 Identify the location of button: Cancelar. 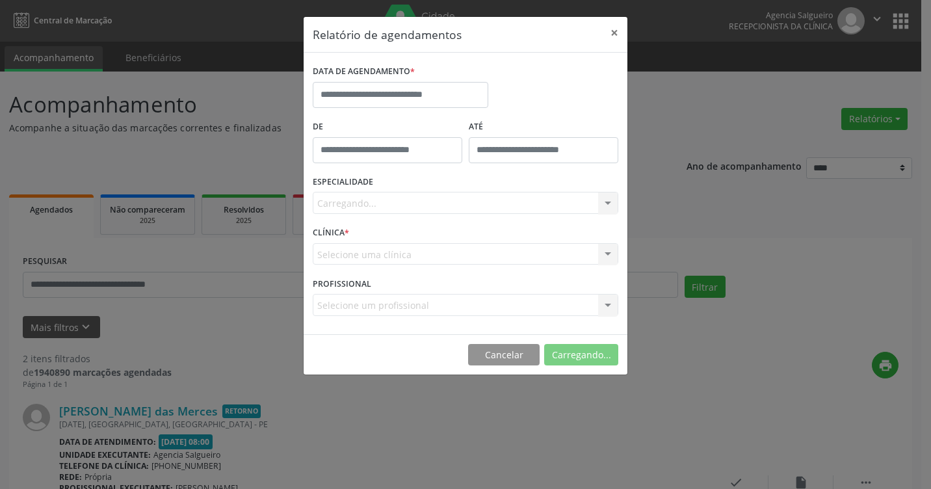
(504, 355).